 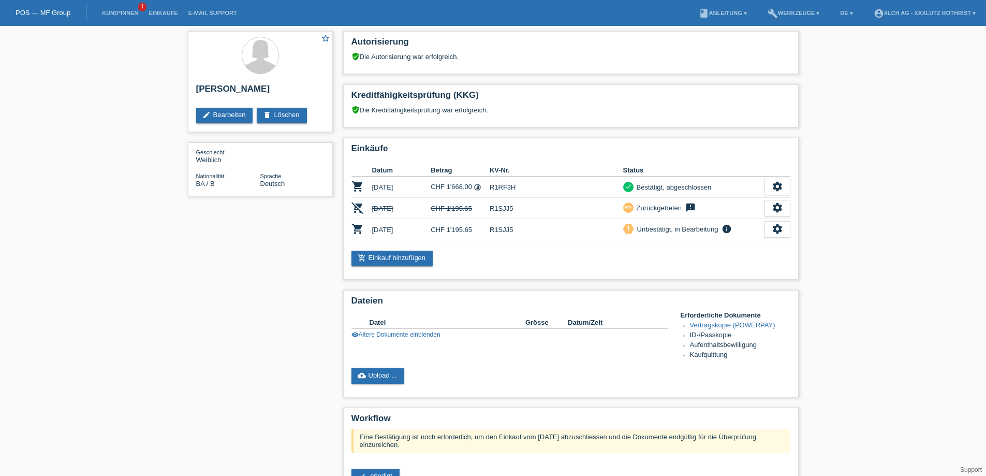 What do you see at coordinates (628, 207) in the screenshot?
I see `i: undo` at bounding box center [628, 207].